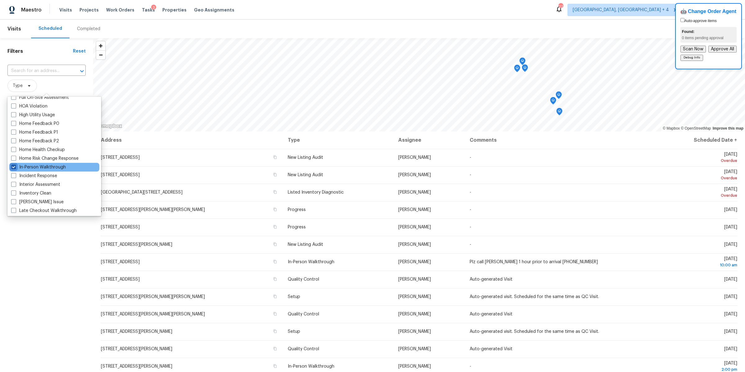  Describe the element at coordinates (692, 58) in the screenshot. I see `button: Debug Info` at that location.